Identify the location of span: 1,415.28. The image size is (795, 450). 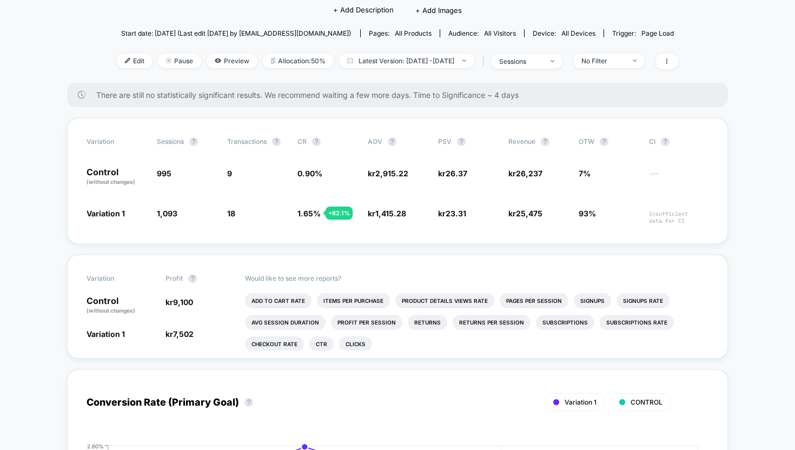
(391, 213).